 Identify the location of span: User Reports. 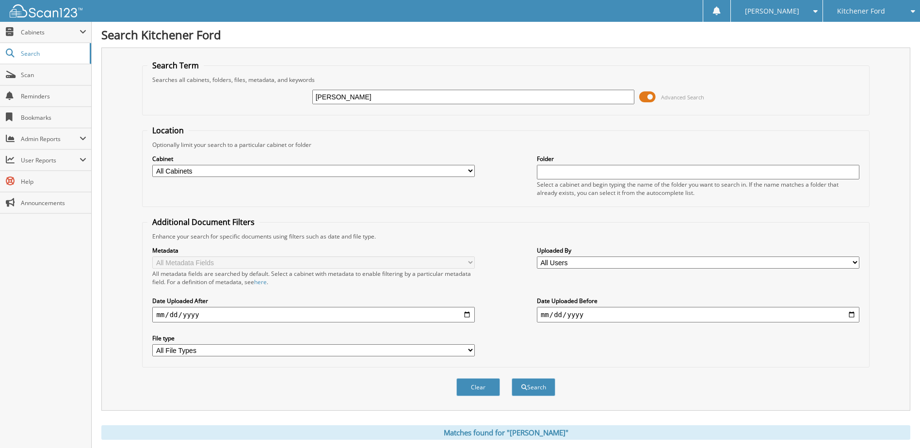
(50, 160).